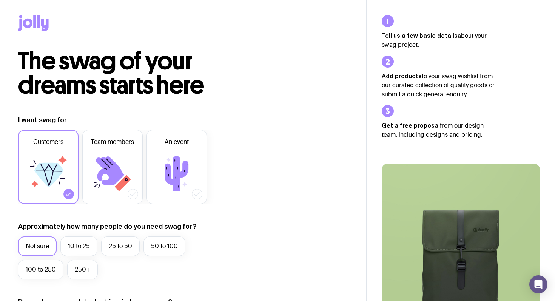  I want to click on span: Customers, so click(48, 142).